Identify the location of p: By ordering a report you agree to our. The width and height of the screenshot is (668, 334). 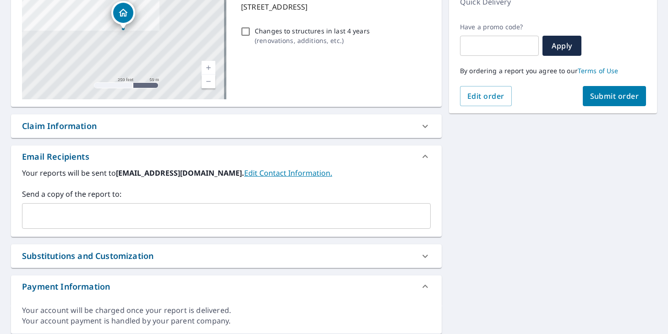
(553, 71).